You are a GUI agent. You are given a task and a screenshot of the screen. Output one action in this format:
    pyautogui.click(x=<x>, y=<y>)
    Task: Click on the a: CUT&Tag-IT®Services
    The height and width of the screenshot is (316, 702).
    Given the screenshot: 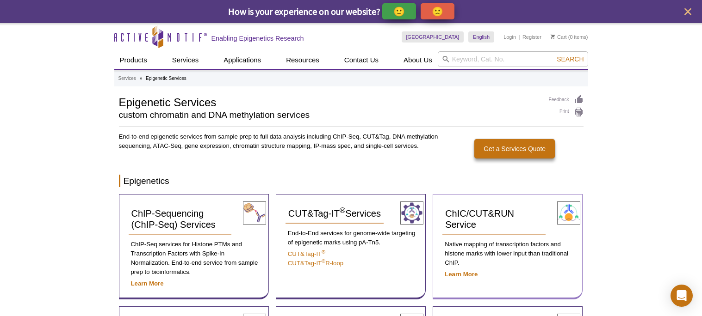 What is the action you would take?
    pyautogui.click(x=335, y=214)
    